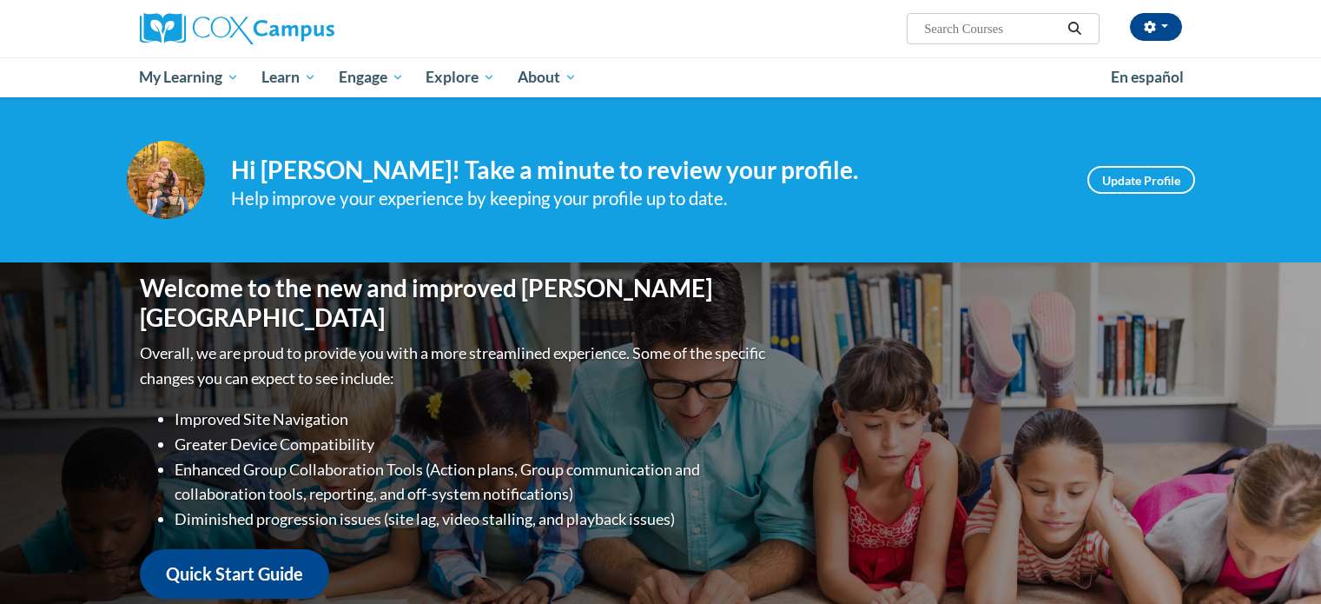 Image resolution: width=1321 pixels, height=604 pixels. Describe the element at coordinates (472, 444) in the screenshot. I see `li: Greater Device Compatibility` at that location.